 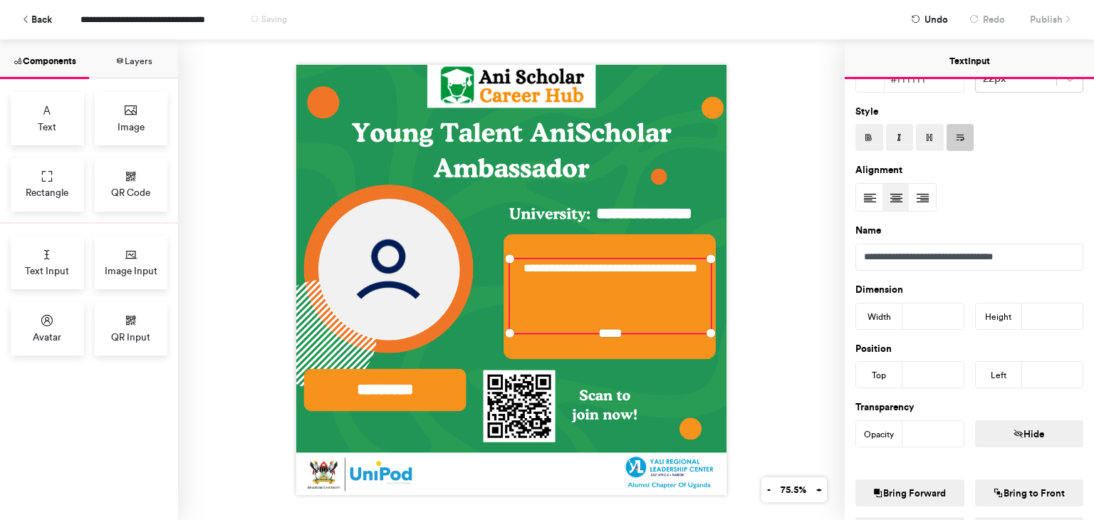 What do you see at coordinates (47, 192) in the screenshot?
I see `span: Rectangle` at bounding box center [47, 192].